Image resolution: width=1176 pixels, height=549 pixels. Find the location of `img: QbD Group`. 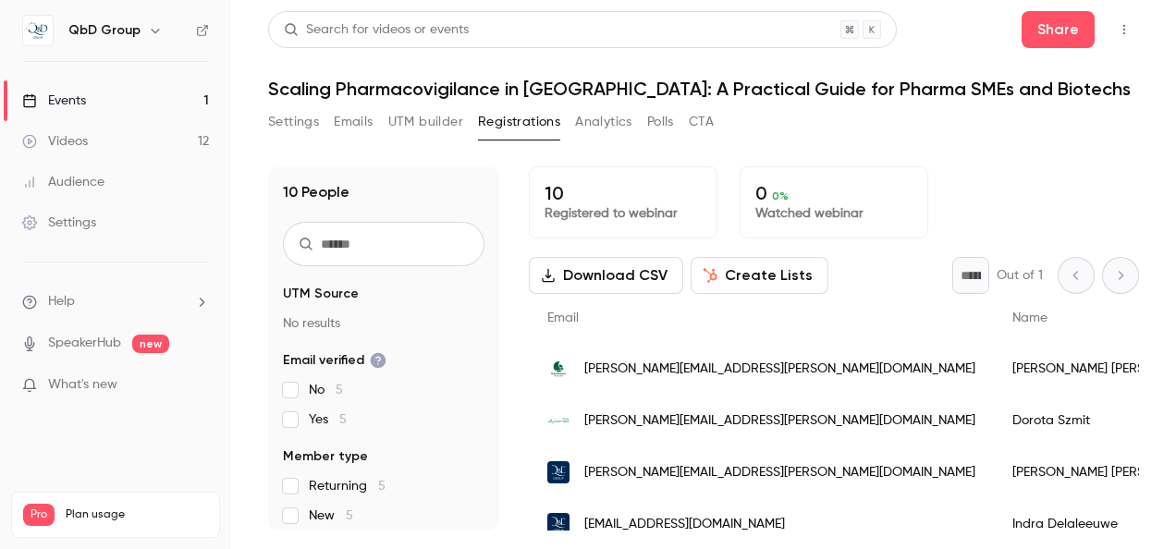

img: QbD Group is located at coordinates (38, 31).